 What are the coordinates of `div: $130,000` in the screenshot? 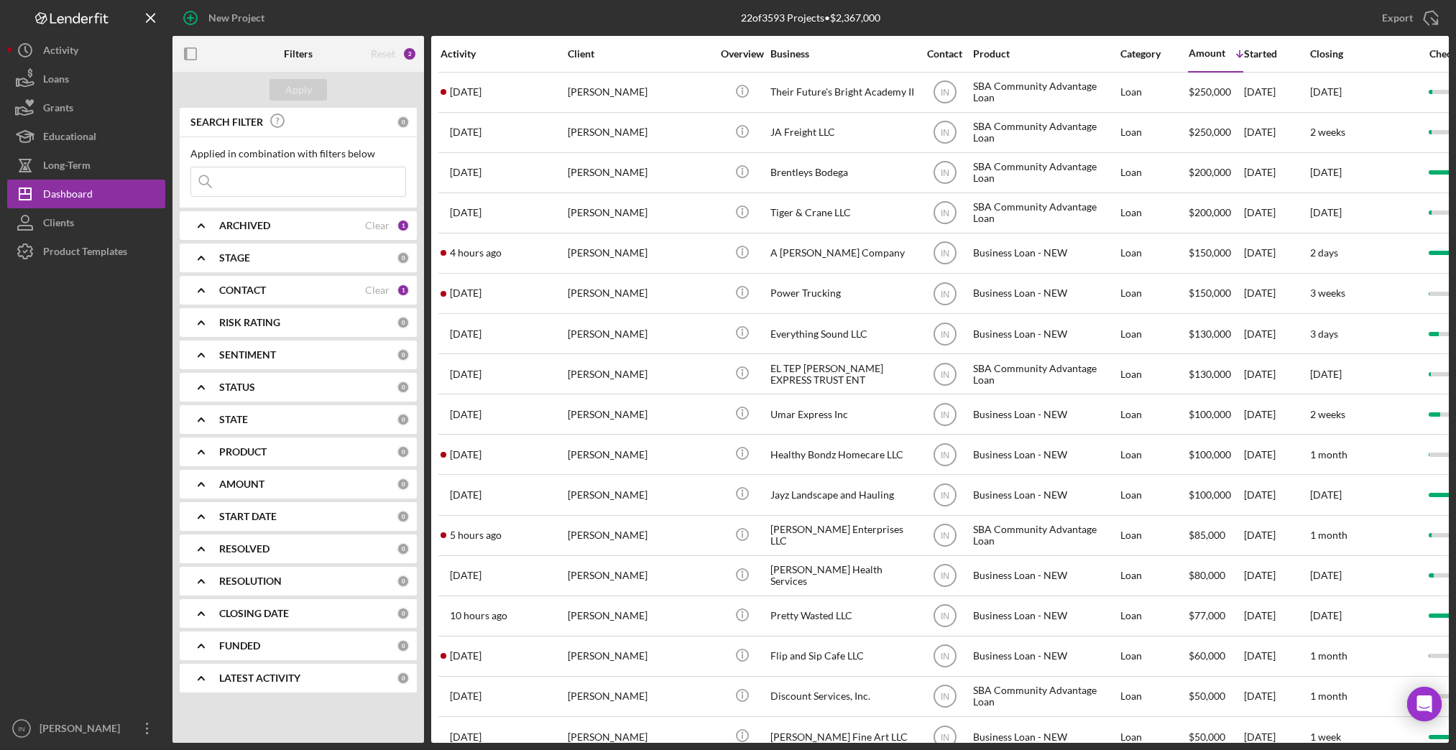 It's located at (1215, 374).